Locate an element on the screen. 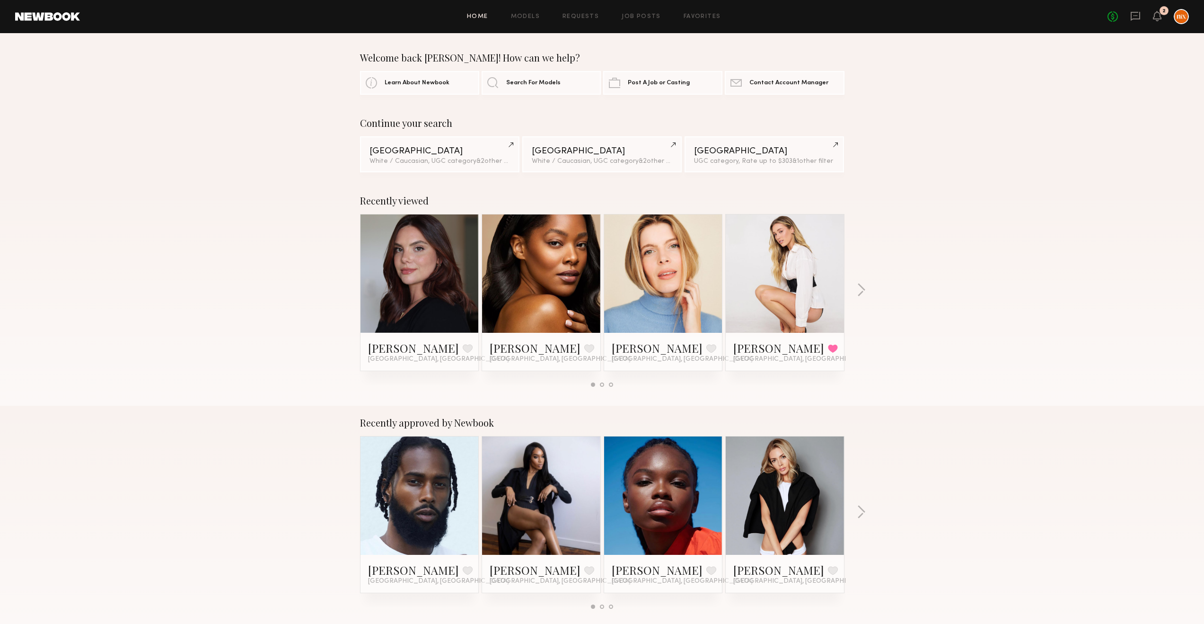  span: Post A Job or Casting is located at coordinates (659, 83).